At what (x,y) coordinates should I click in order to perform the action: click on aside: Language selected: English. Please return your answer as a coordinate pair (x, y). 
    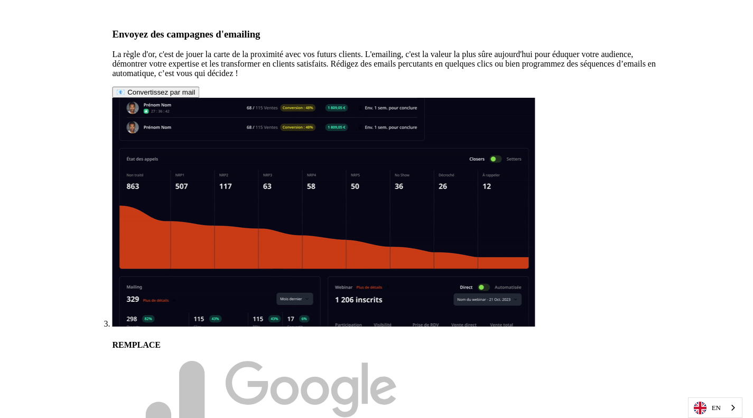
    Looking at the image, I should click on (715, 407).